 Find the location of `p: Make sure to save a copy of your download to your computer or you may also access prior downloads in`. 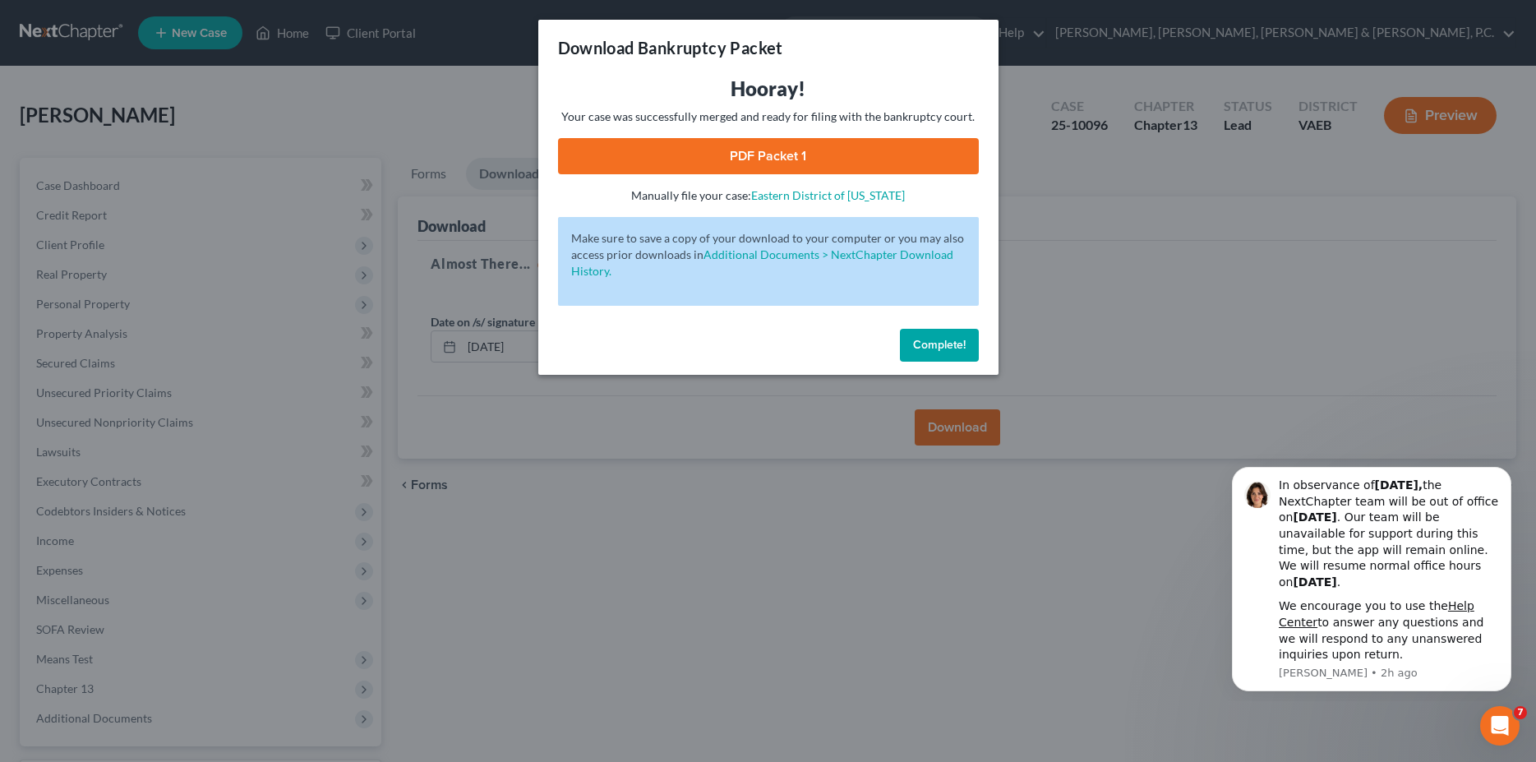

p: Make sure to save a copy of your download to your computer or you may also access prior downloads in is located at coordinates (768, 255).